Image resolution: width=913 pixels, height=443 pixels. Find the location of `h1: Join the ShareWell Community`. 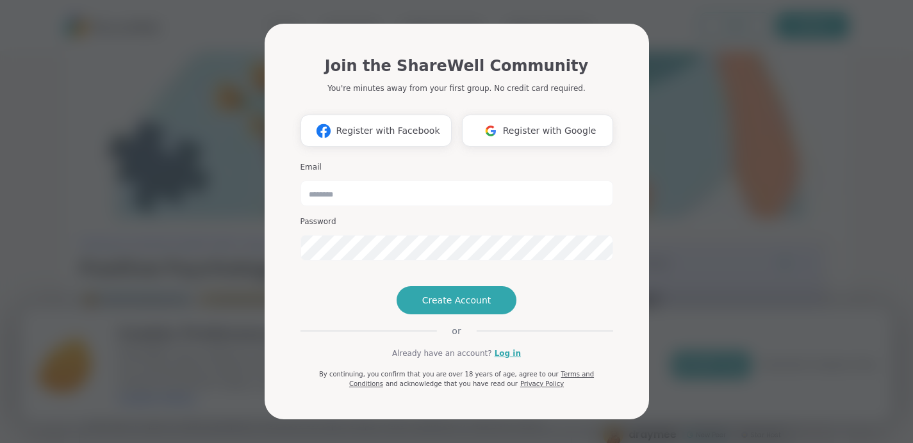

h1: Join the ShareWell Community is located at coordinates (456, 66).